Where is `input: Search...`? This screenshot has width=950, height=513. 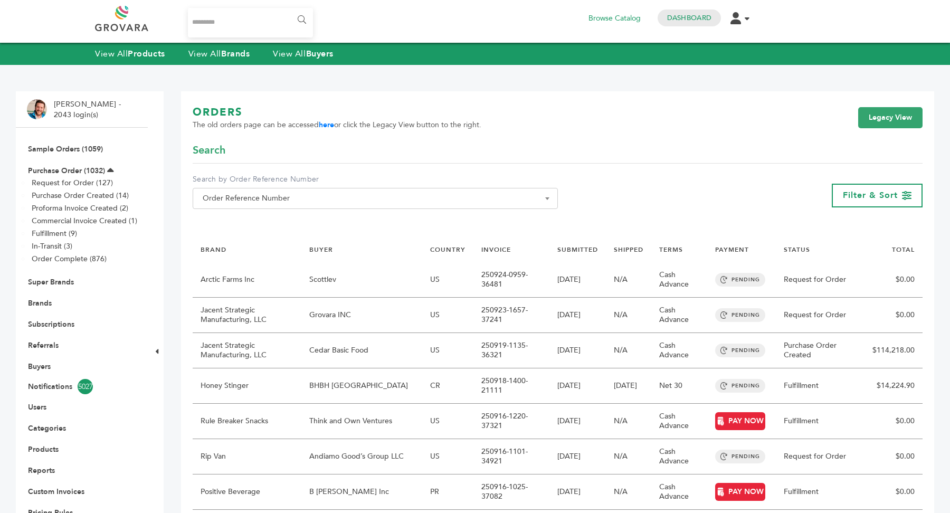
input: Search... is located at coordinates (250, 23).